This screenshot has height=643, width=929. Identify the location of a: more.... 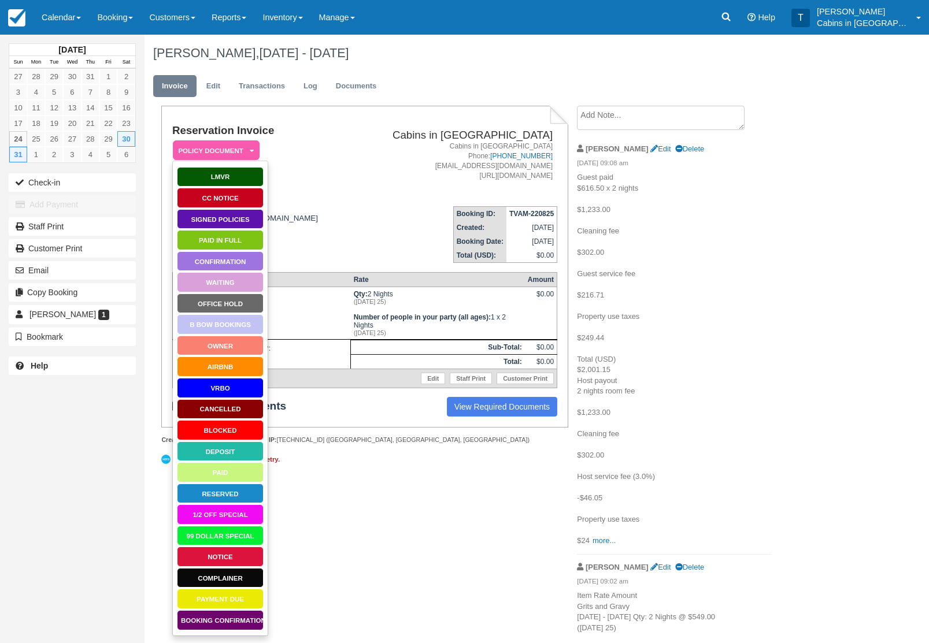
(604, 540).